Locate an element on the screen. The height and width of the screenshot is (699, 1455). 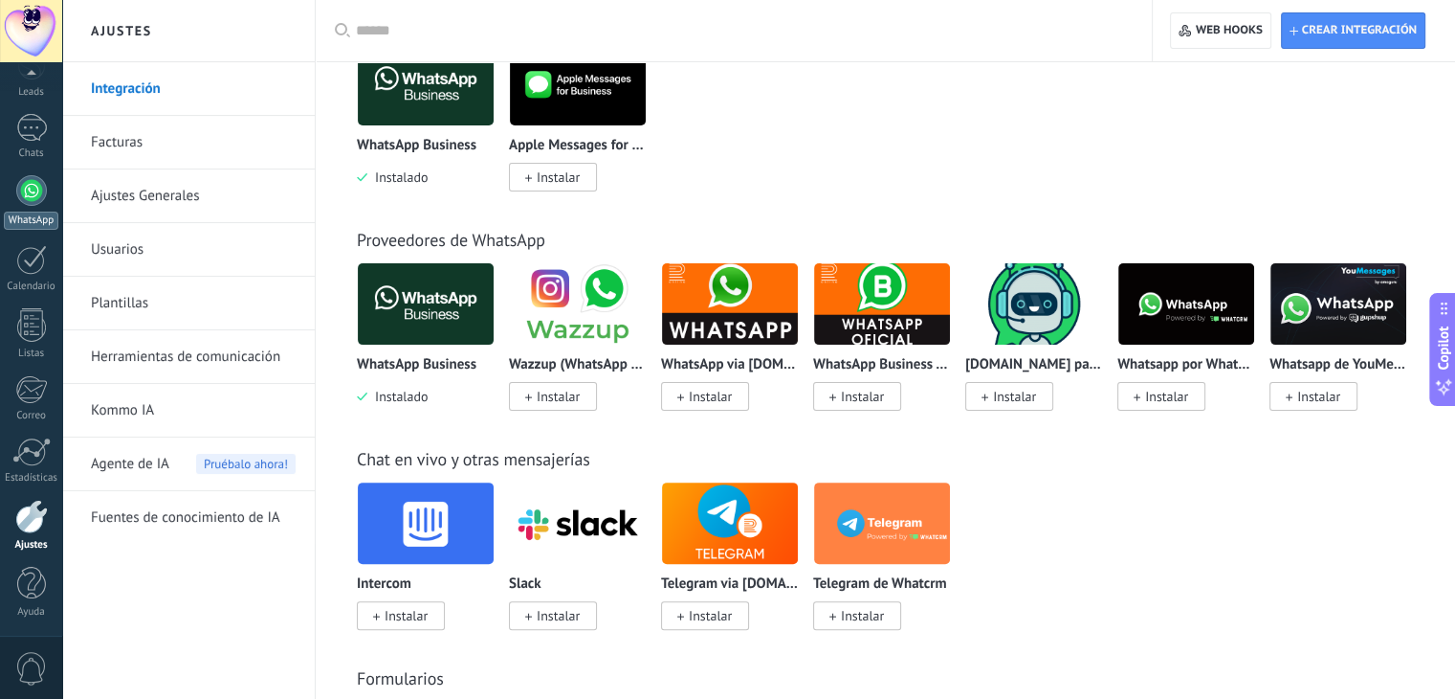
a: Formularios is located at coordinates (400, 677).